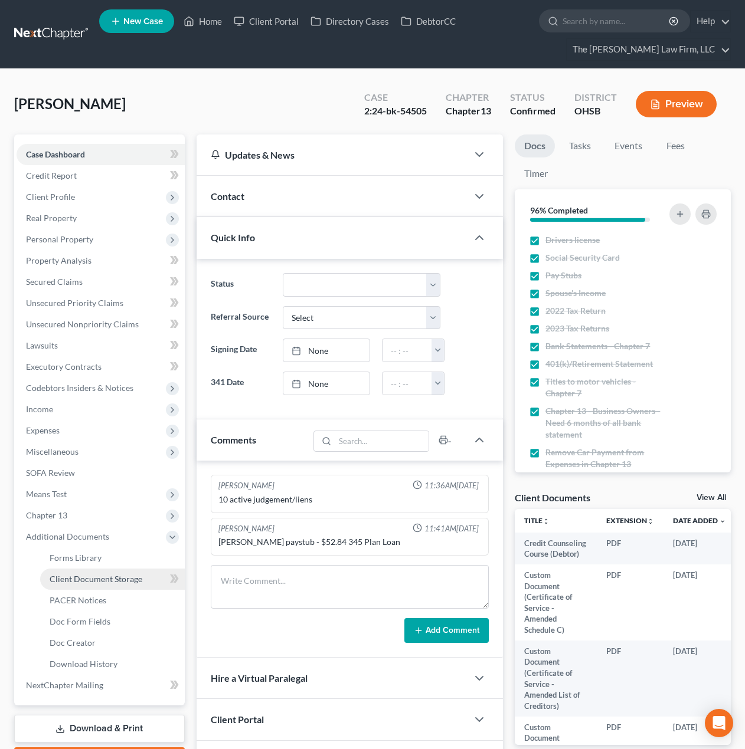 The image size is (745, 749). Describe the element at coordinates (58, 260) in the screenshot. I see `span: Property Analysis` at that location.